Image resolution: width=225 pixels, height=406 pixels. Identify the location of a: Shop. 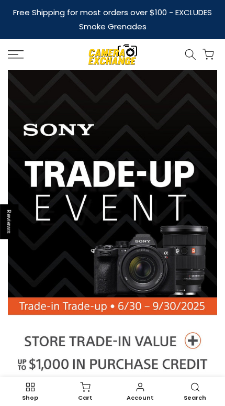
(30, 391).